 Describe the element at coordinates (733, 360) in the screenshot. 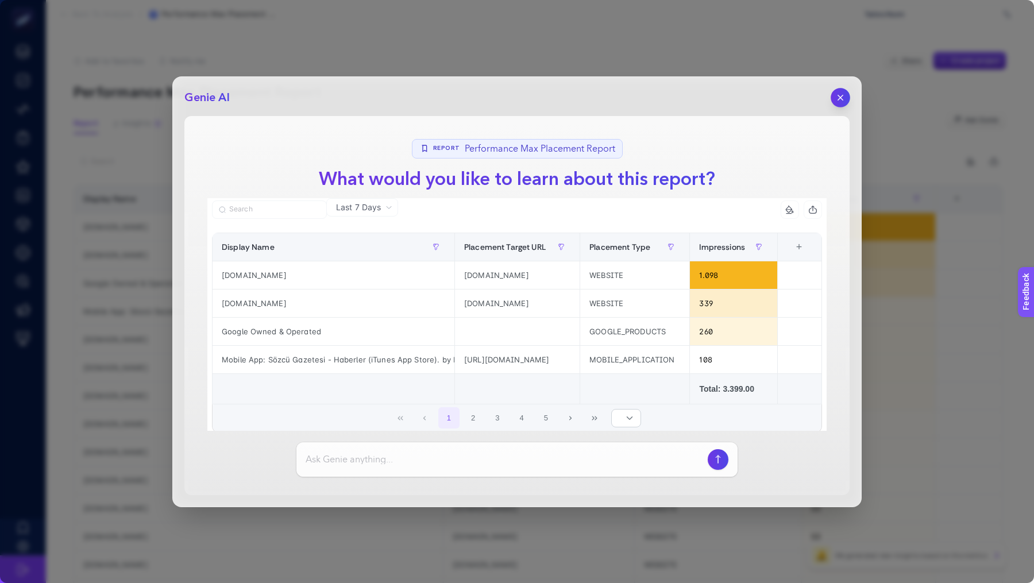

I see `div: 108` at that location.